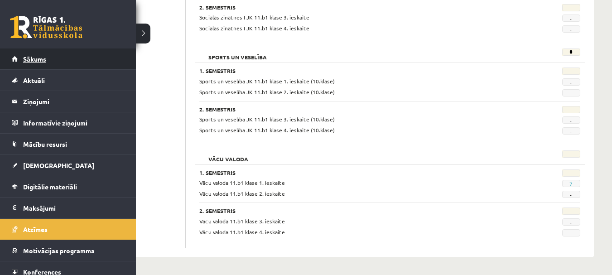 Image resolution: width=612 pixels, height=275 pixels. Describe the element at coordinates (34, 80) in the screenshot. I see `span: Aktuāli` at that location.